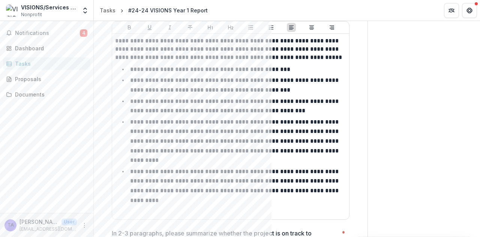 The image size is (480, 237). What do you see at coordinates (46, 79) in the screenshot?
I see `a: Proposals` at bounding box center [46, 79].